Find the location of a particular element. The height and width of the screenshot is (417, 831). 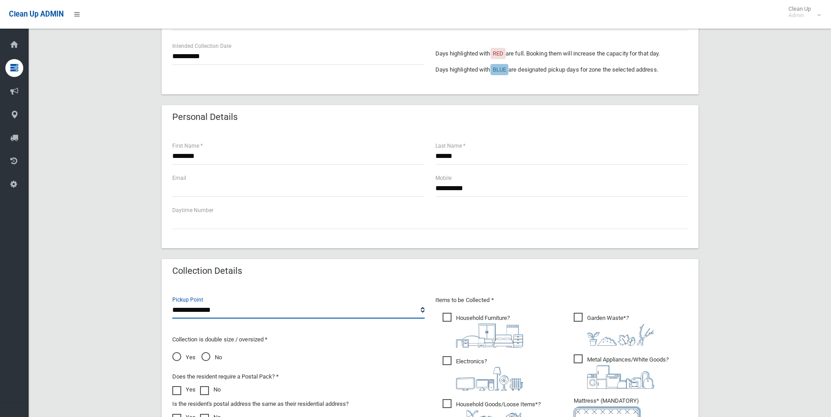

p: Items to be Collected * is located at coordinates (562, 300).